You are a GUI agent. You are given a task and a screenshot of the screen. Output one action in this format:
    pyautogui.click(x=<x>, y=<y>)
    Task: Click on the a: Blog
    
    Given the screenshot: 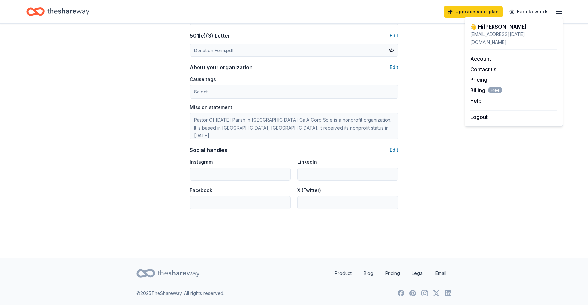 What is the action you would take?
    pyautogui.click(x=368, y=273)
    